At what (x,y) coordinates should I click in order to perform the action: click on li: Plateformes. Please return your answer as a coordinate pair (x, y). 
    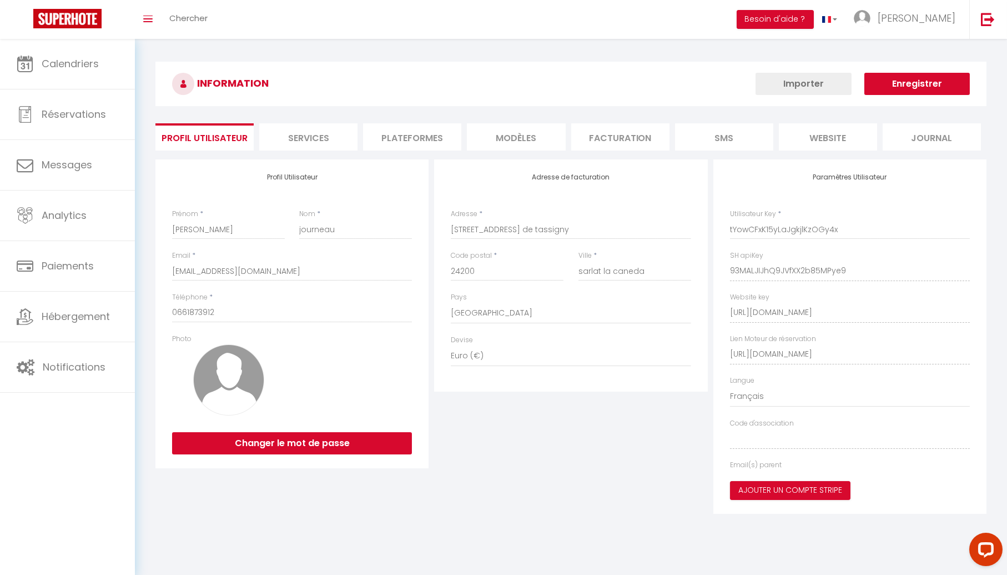
    Looking at the image, I should click on (412, 137).